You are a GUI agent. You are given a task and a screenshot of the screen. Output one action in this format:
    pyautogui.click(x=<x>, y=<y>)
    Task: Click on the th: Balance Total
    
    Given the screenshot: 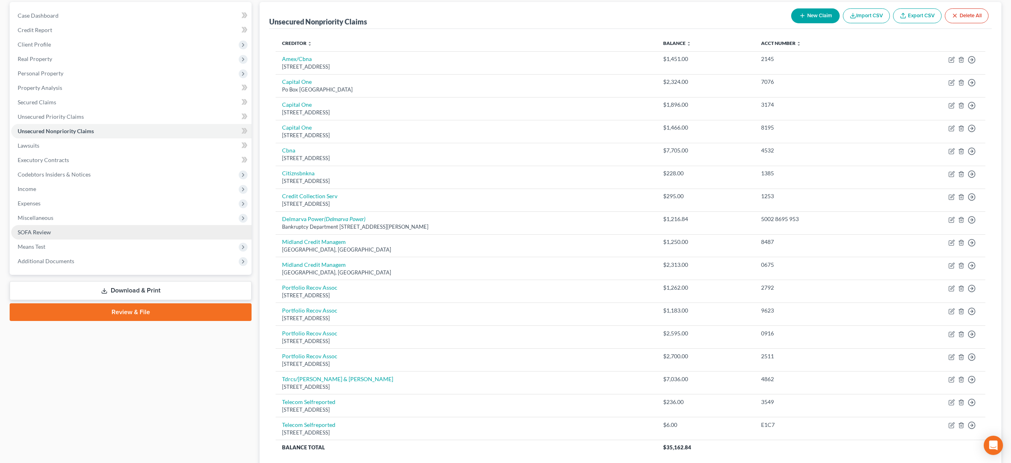 What is the action you would take?
    pyautogui.click(x=466, y=447)
    